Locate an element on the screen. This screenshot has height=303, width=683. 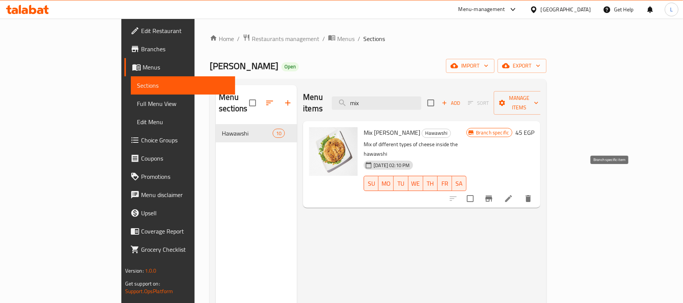
span: MO is located at coordinates (386, 183).